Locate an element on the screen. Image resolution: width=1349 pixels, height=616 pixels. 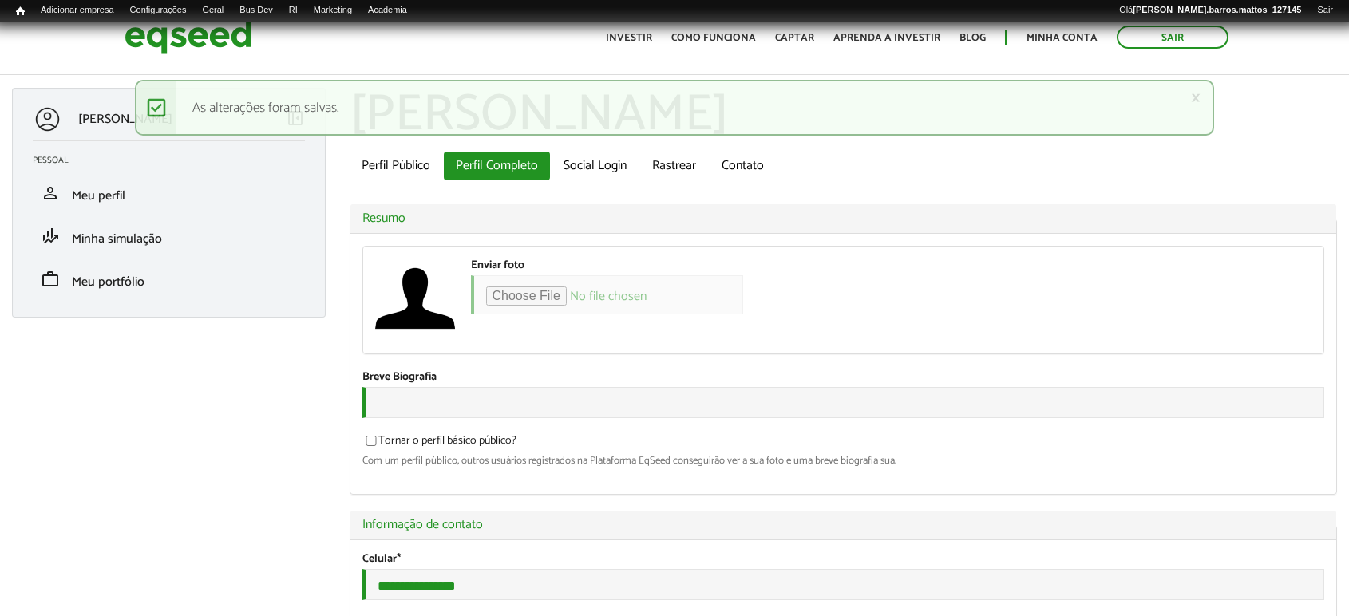
img: EqSeed is located at coordinates (188, 37).